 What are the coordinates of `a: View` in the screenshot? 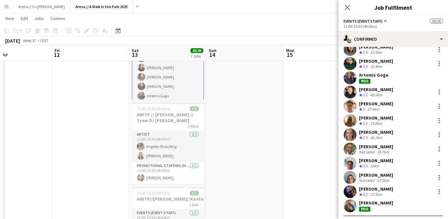 It's located at (10, 18).